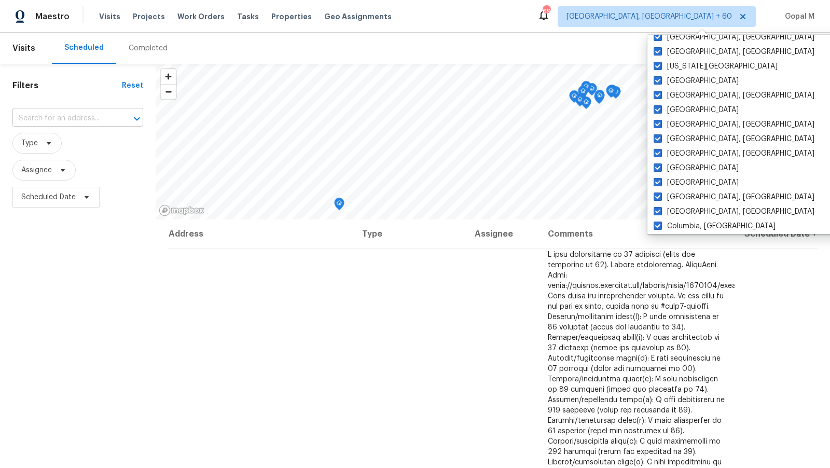 The image size is (830, 468). Describe the element at coordinates (502, 234) in the screenshot. I see `th: Assignee` at that location.